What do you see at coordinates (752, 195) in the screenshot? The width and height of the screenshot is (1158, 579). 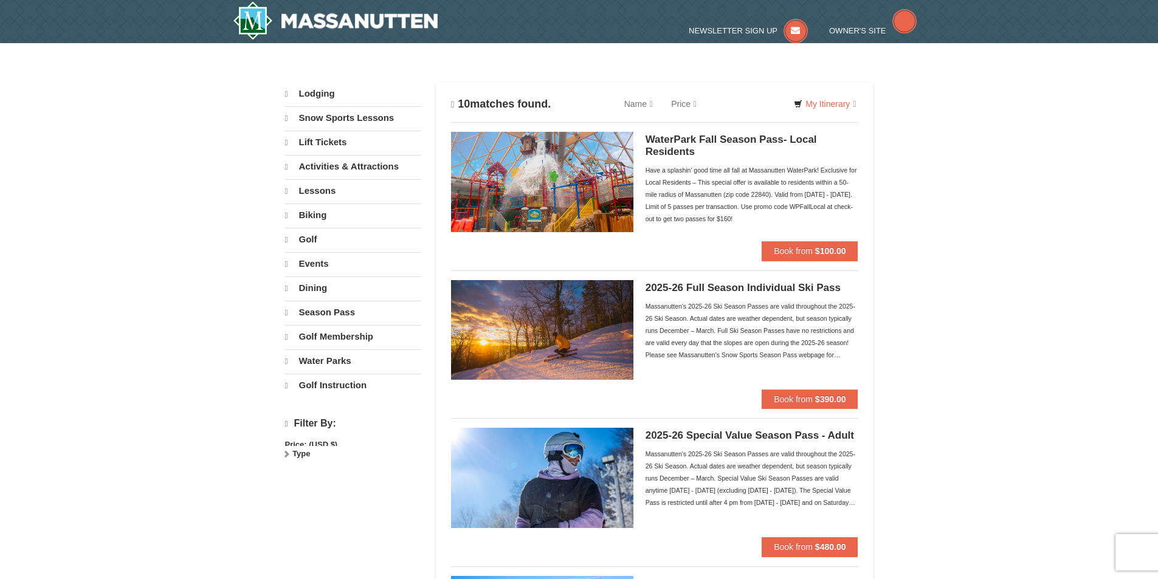 I see `div: Have a splashin' good time all fall at Massanutten WaterPark! Exclusive for Local Residents – Thi...` at bounding box center [752, 195].